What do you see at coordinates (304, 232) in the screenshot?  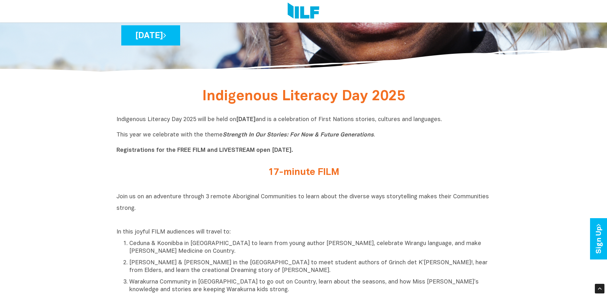 I see `p: In this joyful FILM audiences will travel to:` at bounding box center [304, 232].